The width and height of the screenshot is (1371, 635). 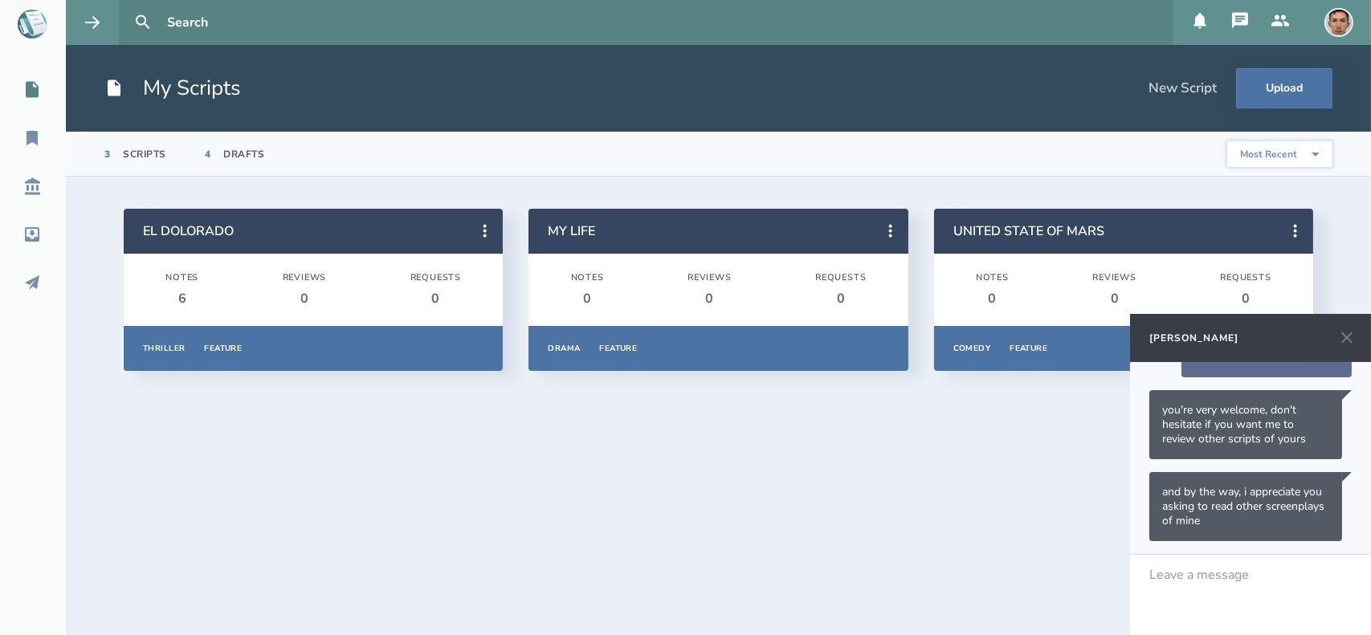 What do you see at coordinates (1246, 425) in the screenshot?
I see `div: Message sent on Sunday, September 7, 2025 at 12:38:15 PM` at bounding box center [1246, 425].